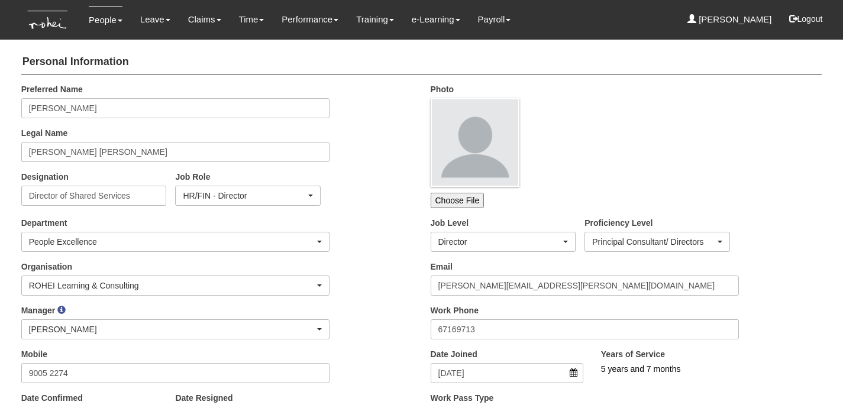 This screenshot has width=843, height=405. What do you see at coordinates (654, 242) in the screenshot?
I see `div: Principal Consultant/ Directors` at bounding box center [654, 242].